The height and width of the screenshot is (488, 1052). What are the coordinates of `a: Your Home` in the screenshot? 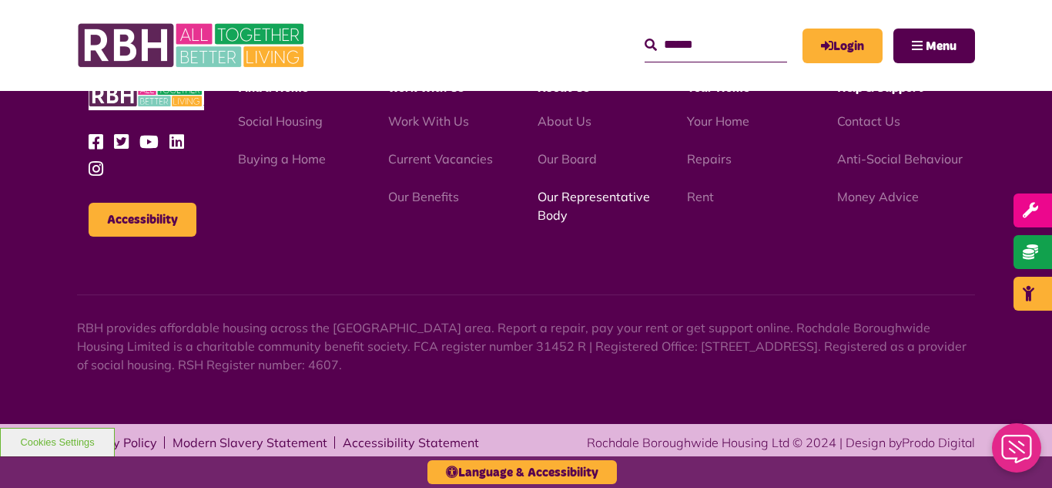 It's located at (718, 121).